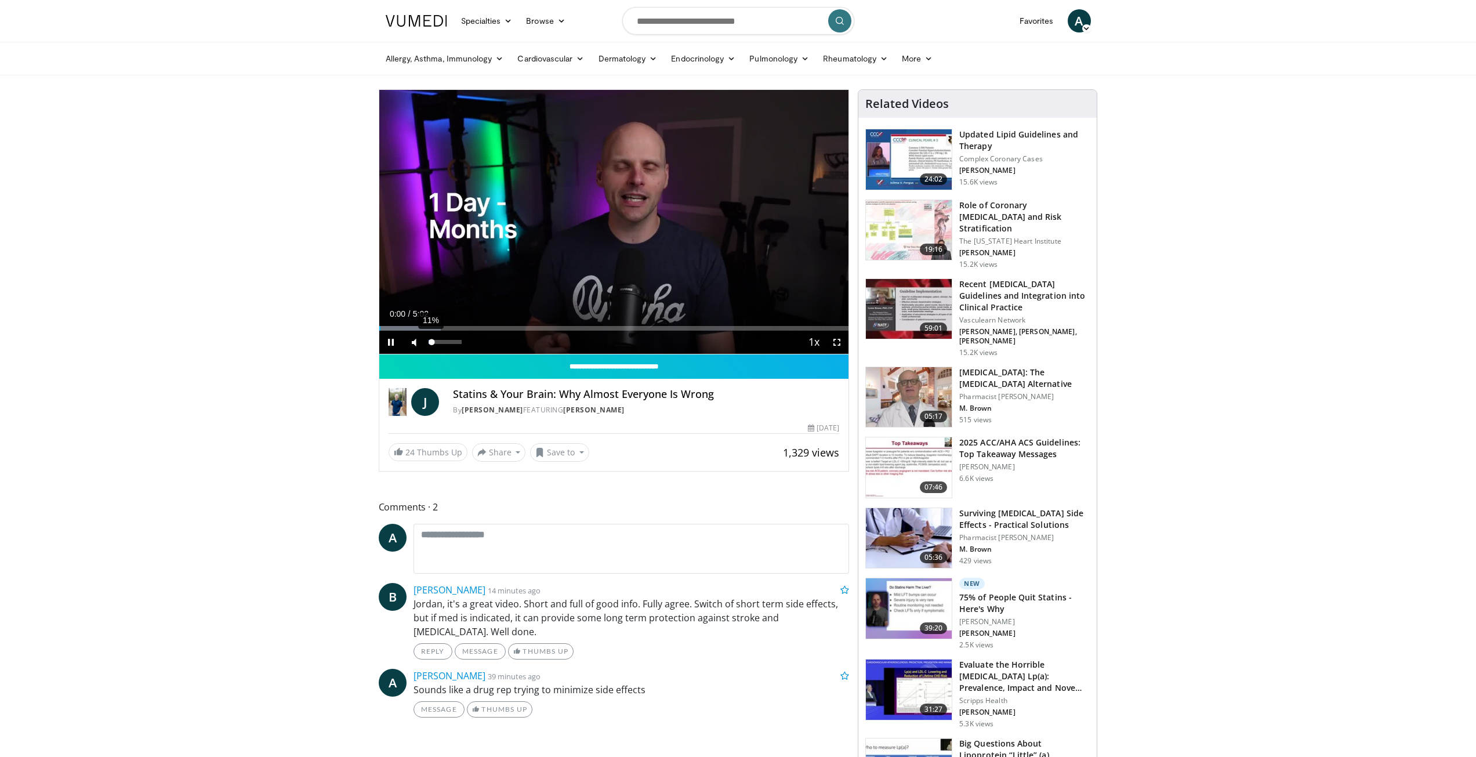  Describe the element at coordinates (934, 557) in the screenshot. I see `span: 05:36` at that location.